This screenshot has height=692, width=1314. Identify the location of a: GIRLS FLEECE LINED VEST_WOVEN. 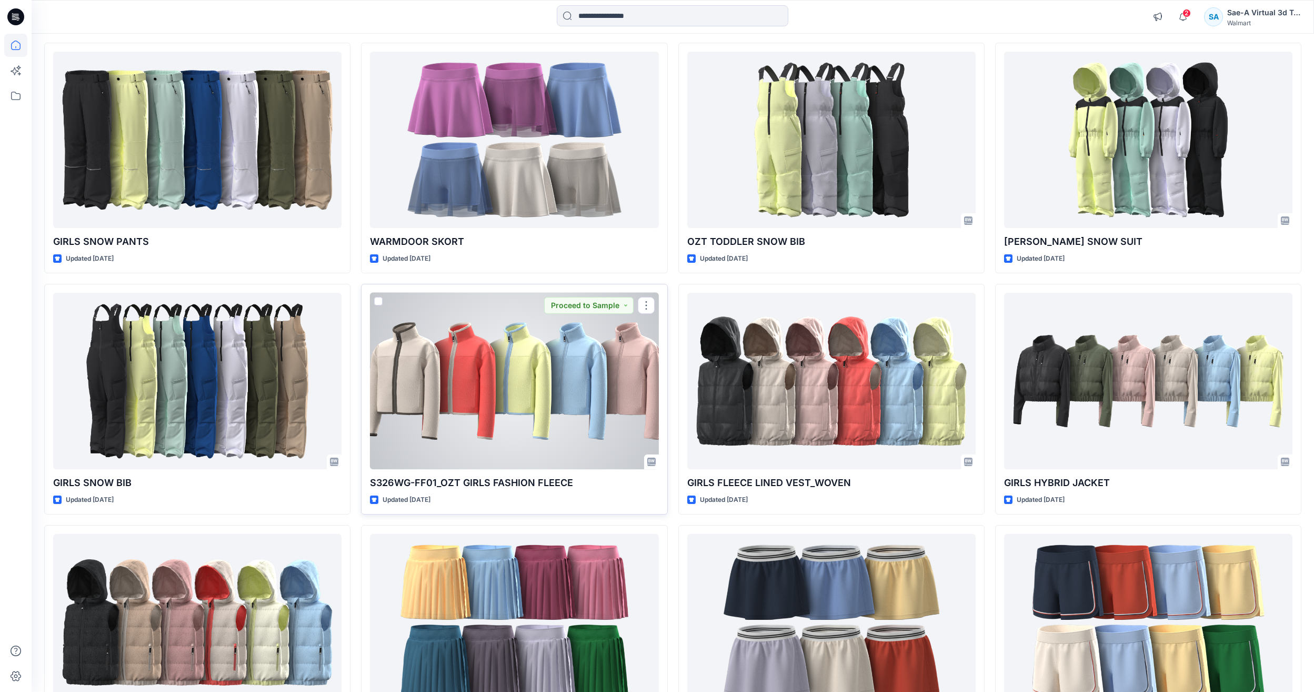
(832, 381).